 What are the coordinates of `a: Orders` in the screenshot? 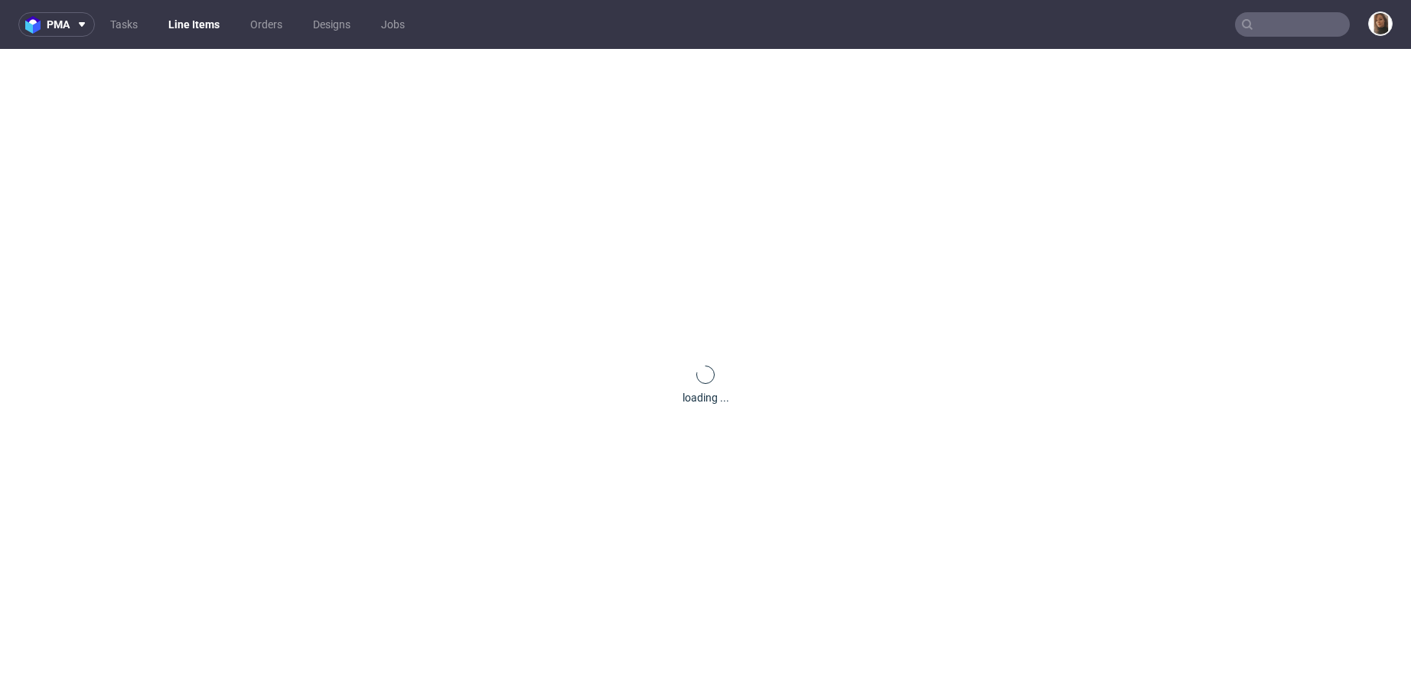 It's located at (266, 24).